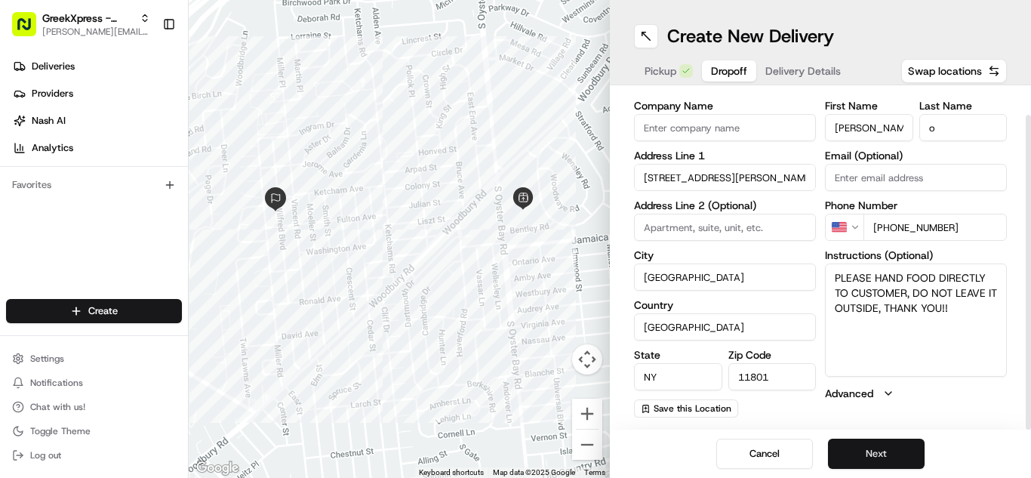 The width and height of the screenshot is (1031, 478). Describe the element at coordinates (56, 202) in the screenshot. I see `div: Past conversations` at that location.